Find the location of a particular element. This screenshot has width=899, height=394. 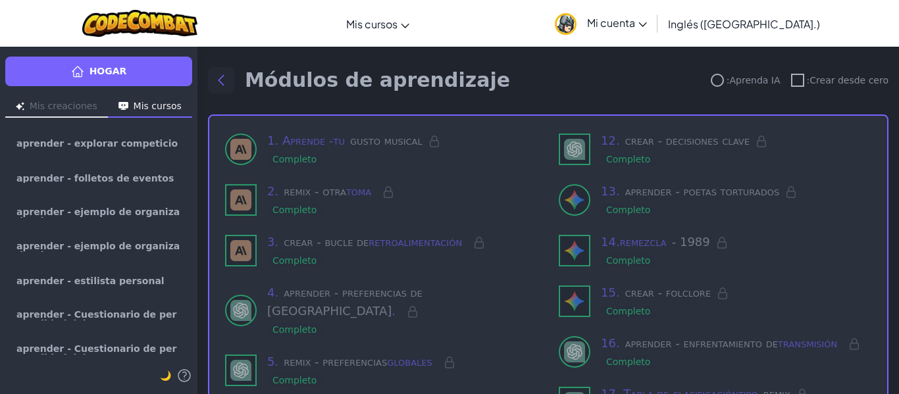

a: Logotipo de CodeCombat is located at coordinates (139, 23).